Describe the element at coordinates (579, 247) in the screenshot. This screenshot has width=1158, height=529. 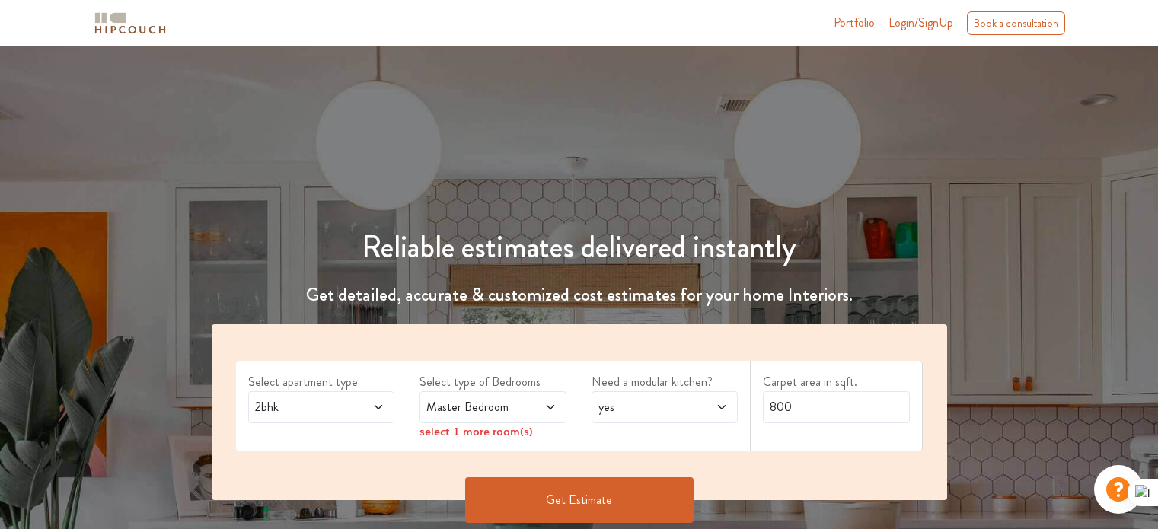
I see `h1: Reliable estimates delivered instantly` at that location.